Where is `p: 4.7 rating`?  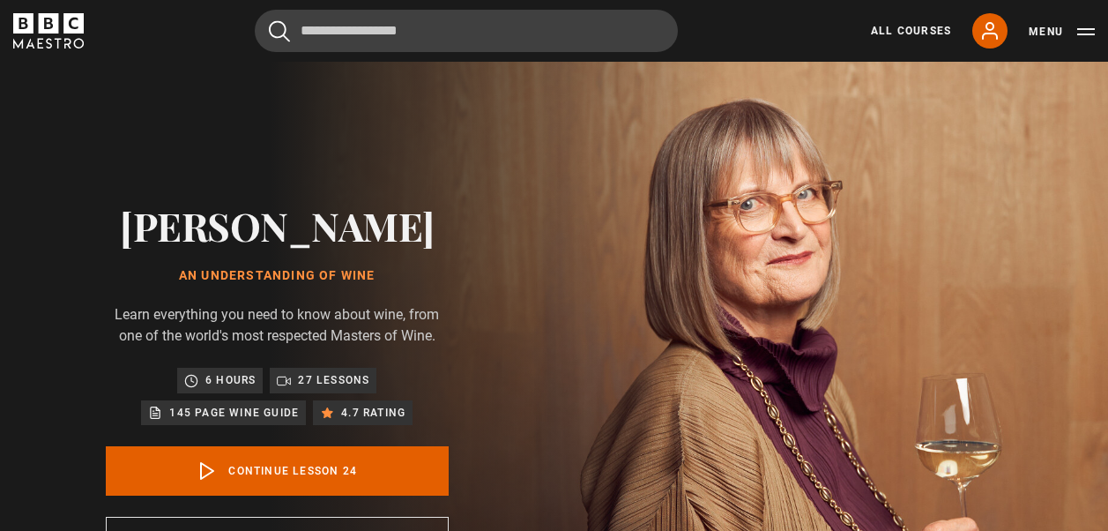 p: 4.7 rating is located at coordinates (373, 413).